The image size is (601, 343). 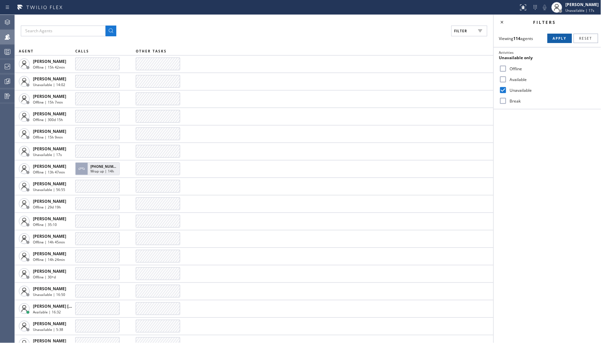 What do you see at coordinates (586, 38) in the screenshot?
I see `button: Reset` at bounding box center [586, 38].